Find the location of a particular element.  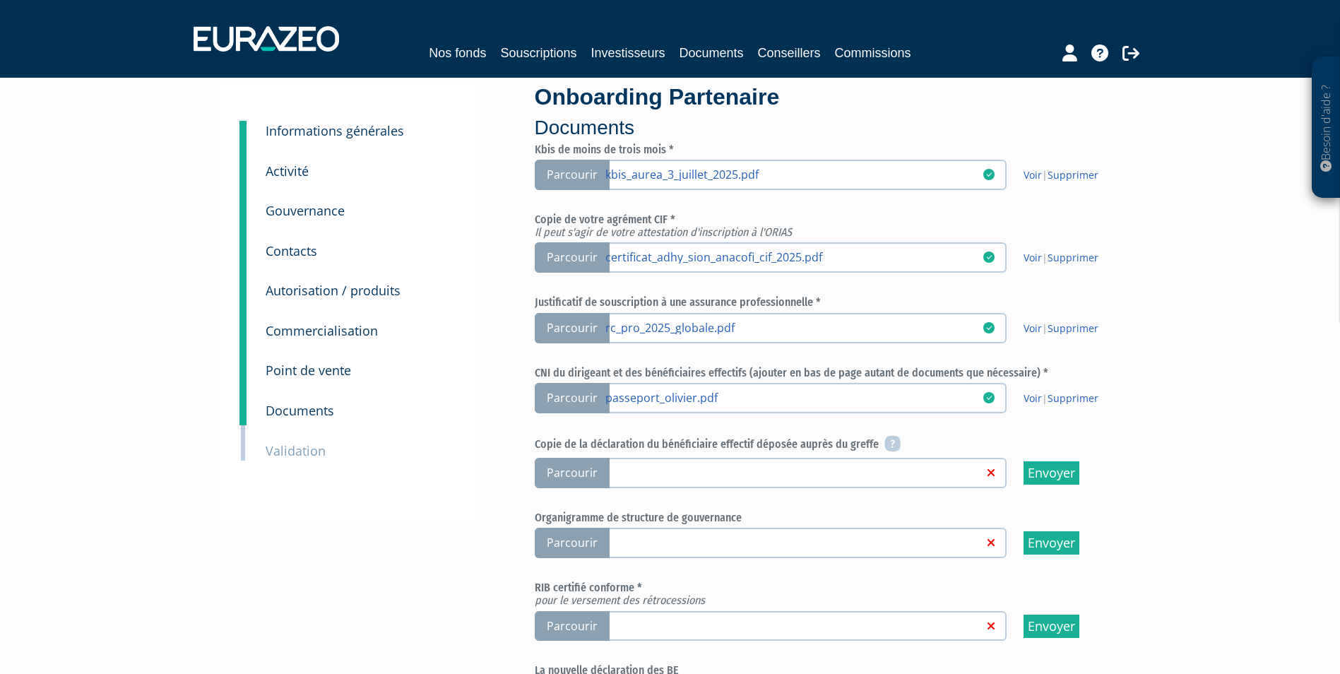

p: Besoin d'aide ? is located at coordinates (1325, 128).